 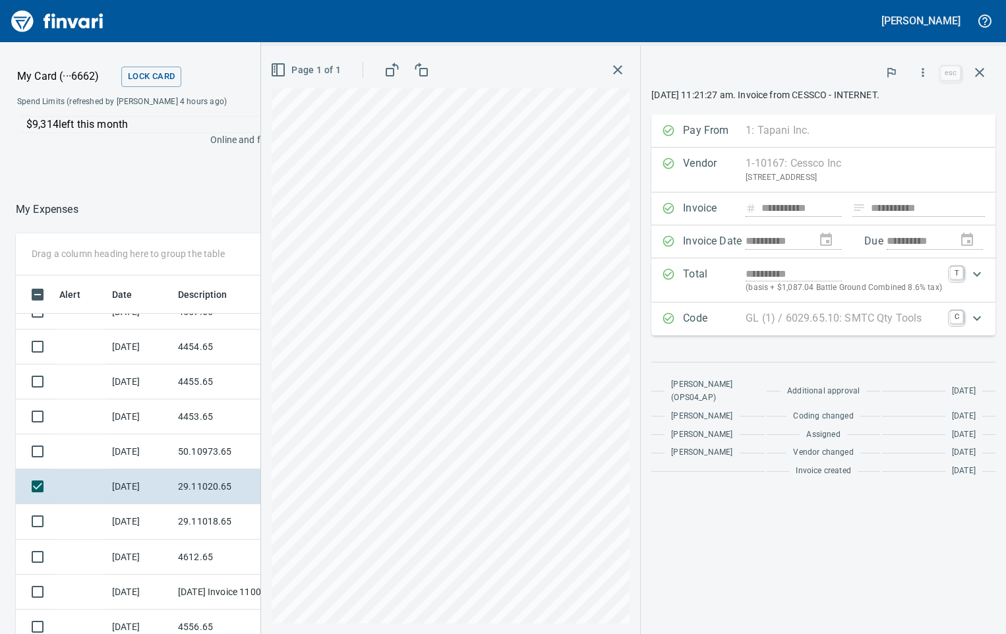 What do you see at coordinates (823, 435) in the screenshot?
I see `span: Assigned` at bounding box center [823, 435].